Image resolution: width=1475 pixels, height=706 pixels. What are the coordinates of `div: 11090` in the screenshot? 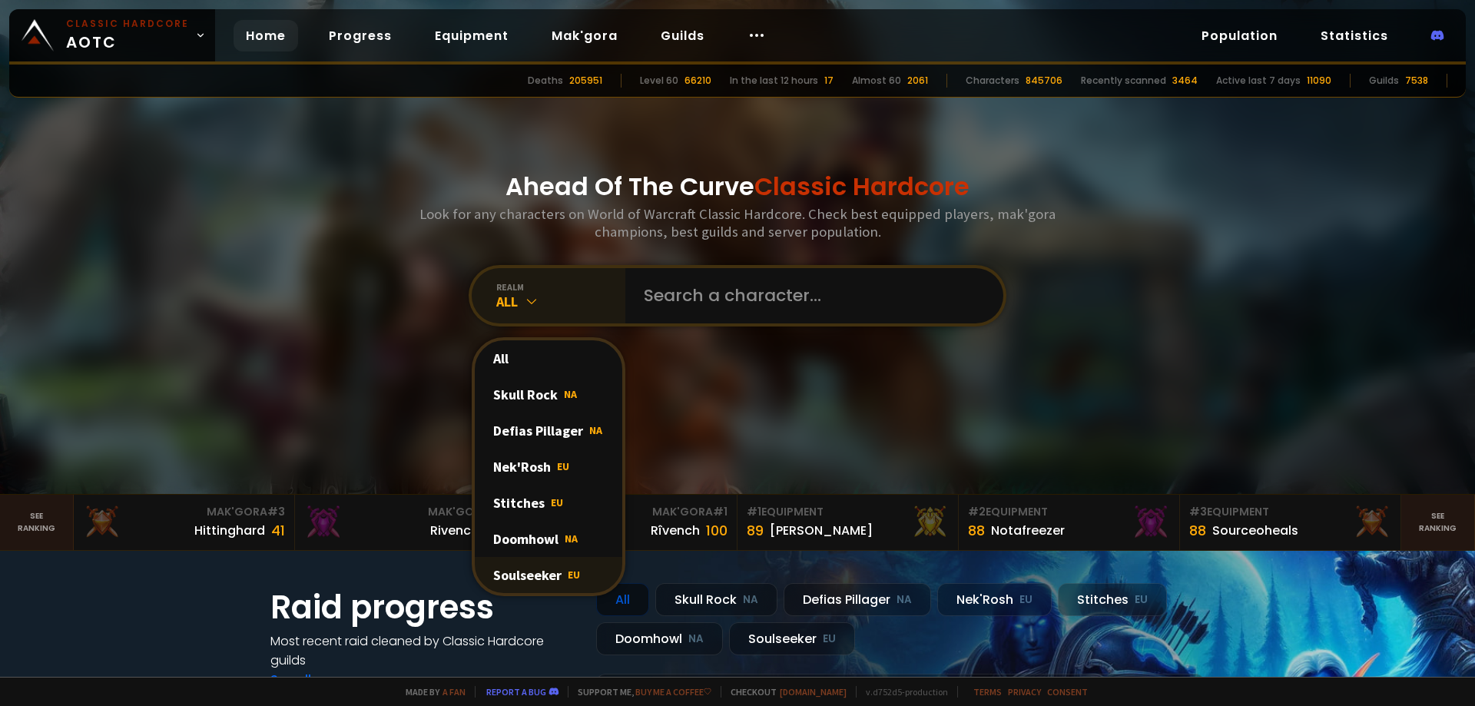 It's located at (1319, 81).